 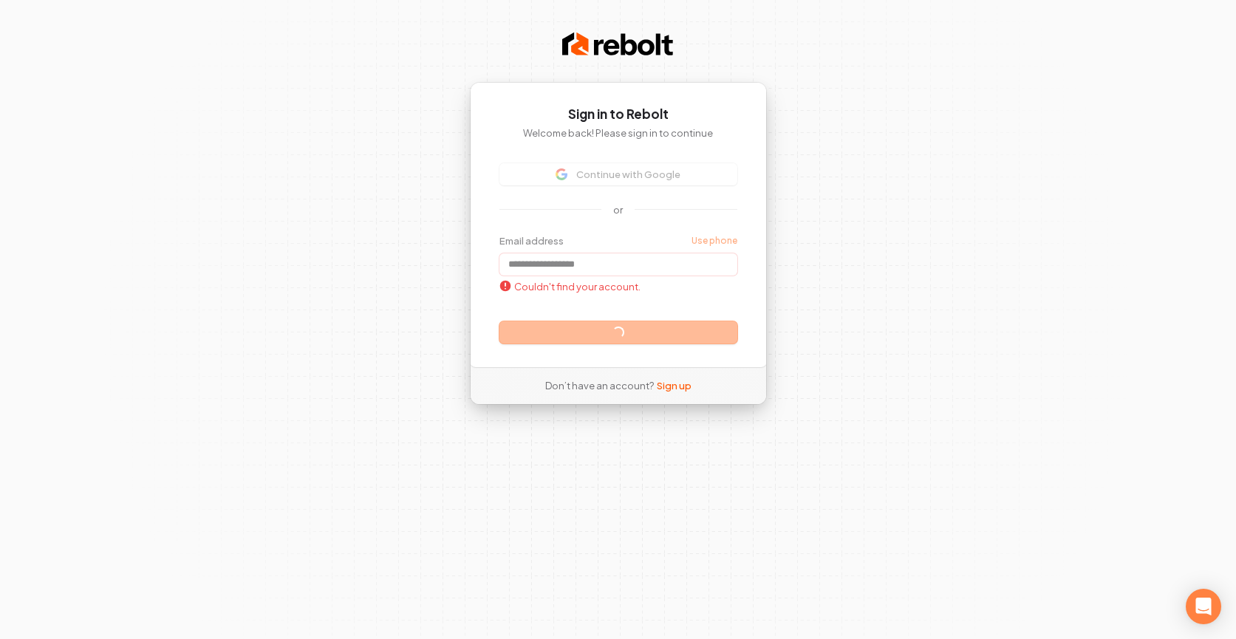 I want to click on a: Sign up, so click(x=674, y=386).